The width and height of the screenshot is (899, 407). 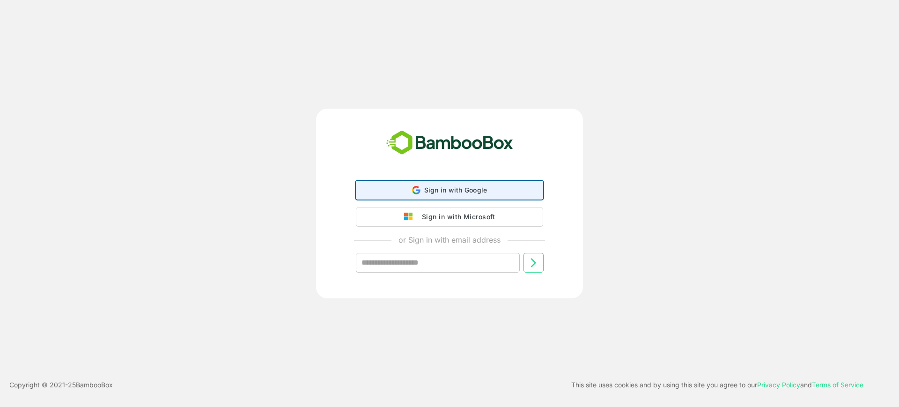 What do you see at coordinates (449, 240) in the screenshot?
I see `p: or Sign in with email address` at bounding box center [449, 240].